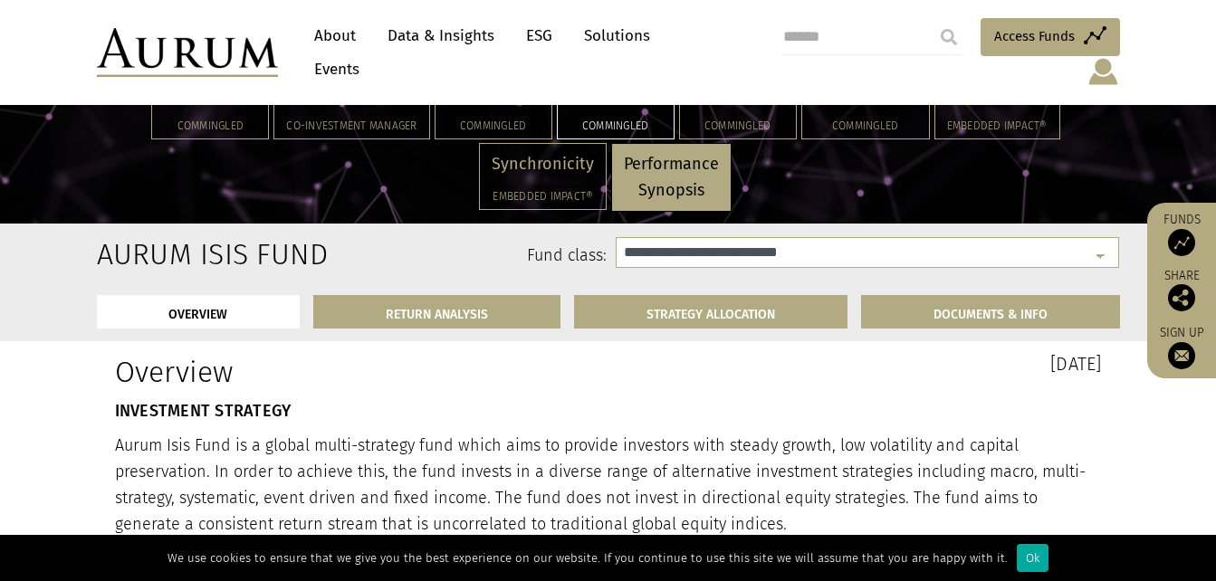 The image size is (1216, 581). Describe the element at coordinates (1103, 72) in the screenshot. I see `img: account-icon.svg` at that location.